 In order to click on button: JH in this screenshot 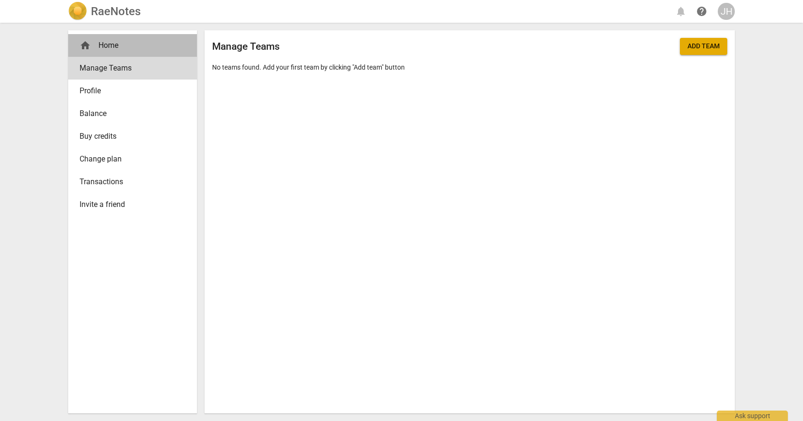, I will do `click(726, 11)`.